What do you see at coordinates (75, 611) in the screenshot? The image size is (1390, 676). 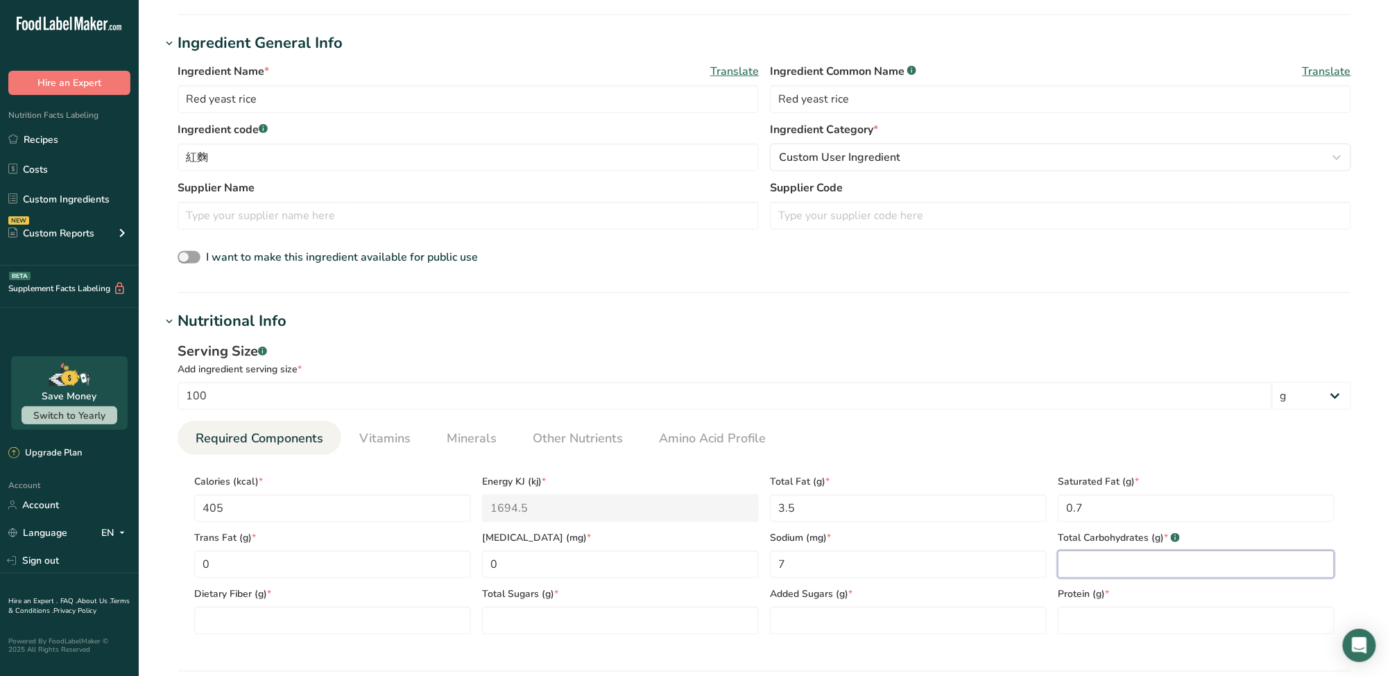 I see `a: Privacy Policy` at bounding box center [75, 611].